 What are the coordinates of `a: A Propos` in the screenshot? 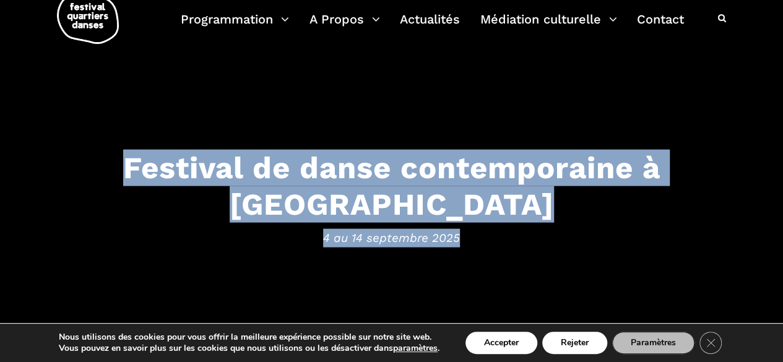 It's located at (345, 19).